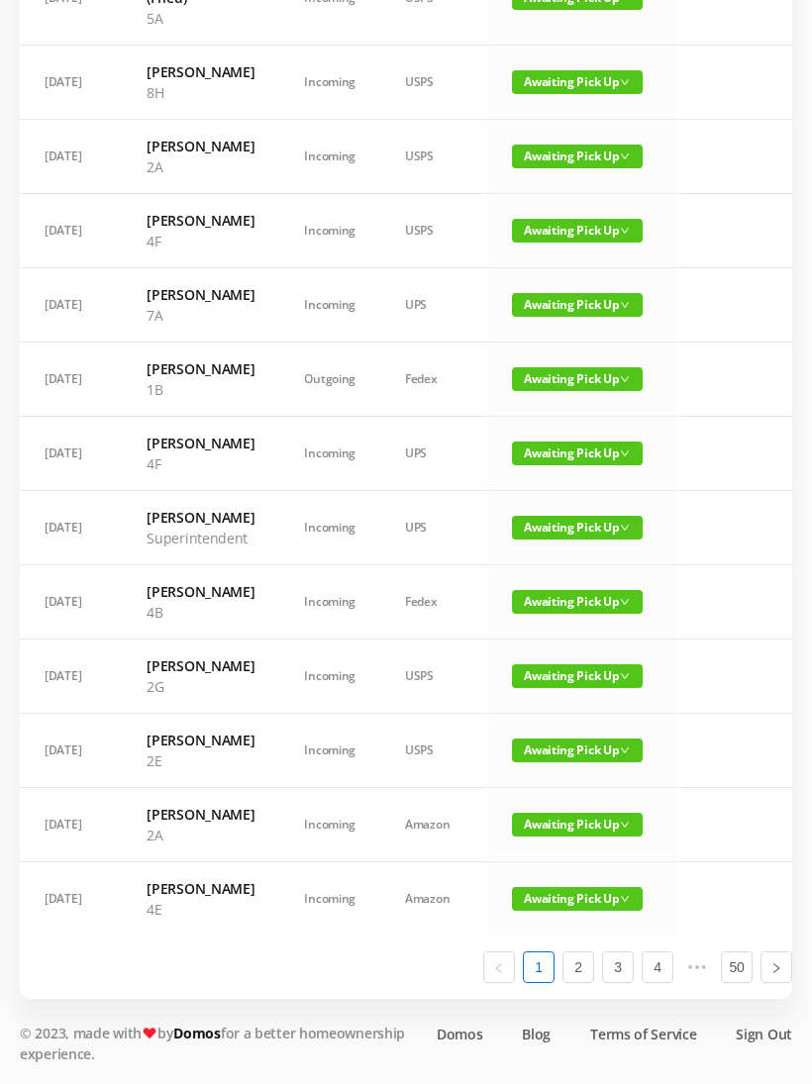  Describe the element at coordinates (643, 1034) in the screenshot. I see `a: Terms of Service` at that location.